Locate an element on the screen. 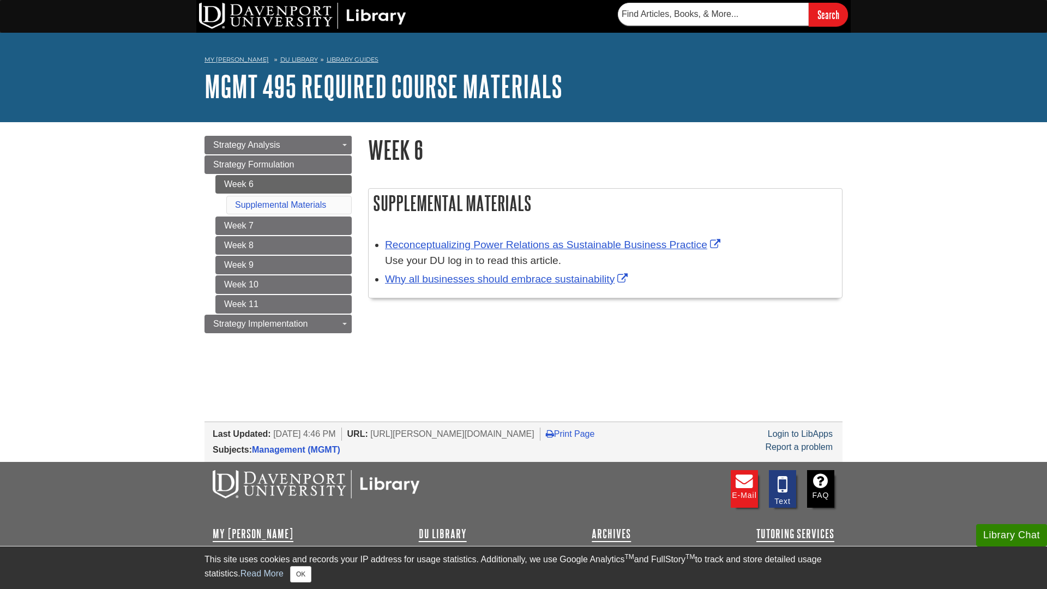  a: E-mail is located at coordinates (744, 488).